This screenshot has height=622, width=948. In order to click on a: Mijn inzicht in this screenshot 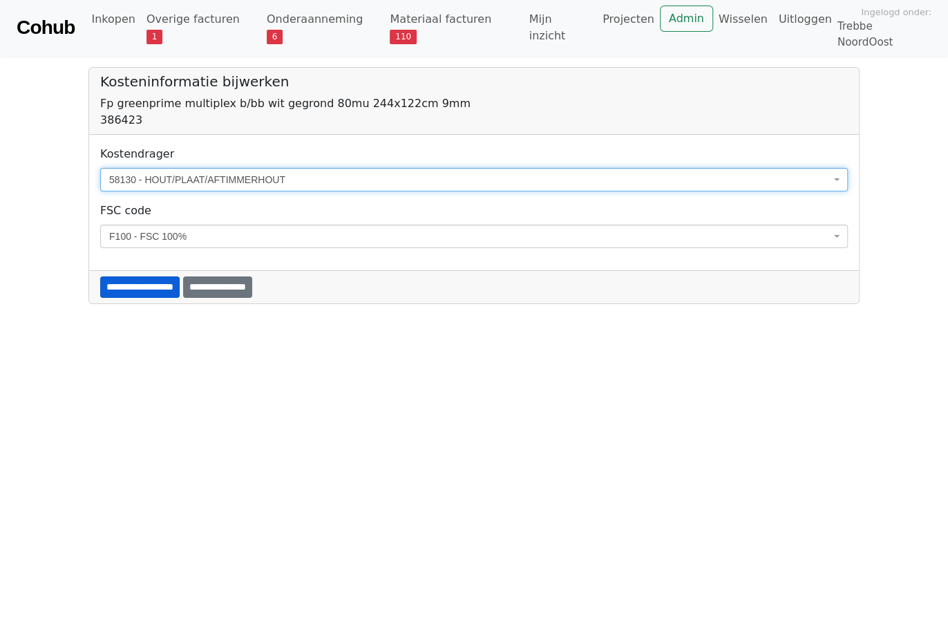, I will do `click(560, 28)`.